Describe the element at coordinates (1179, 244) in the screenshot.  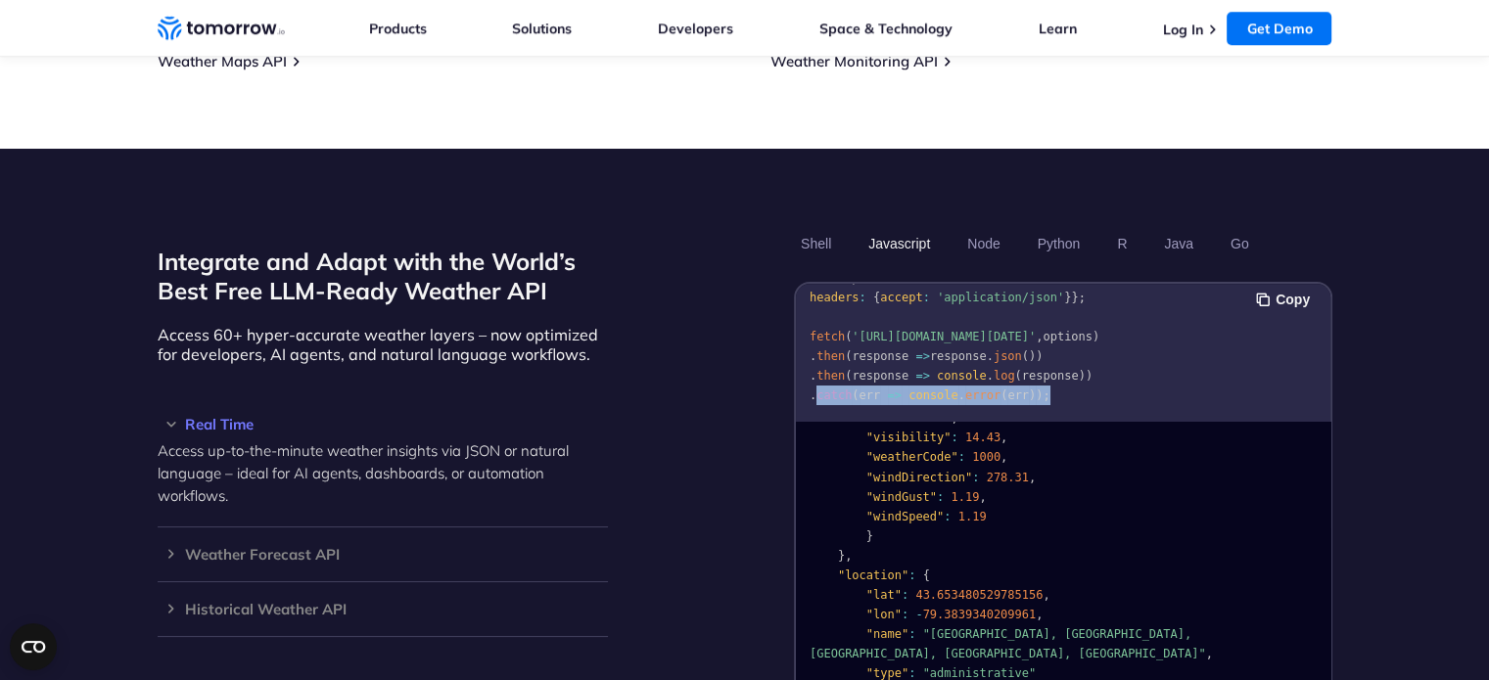
I see `button: Java` at that location.